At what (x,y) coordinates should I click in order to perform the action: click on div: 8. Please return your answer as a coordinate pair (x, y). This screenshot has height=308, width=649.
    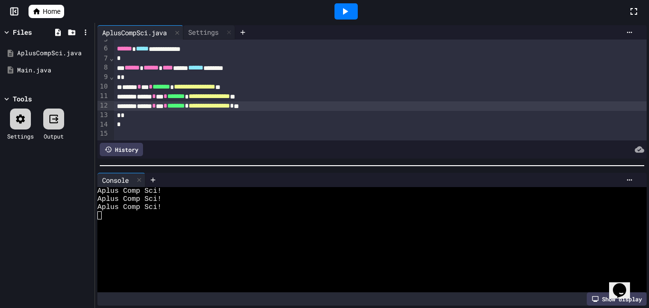
    Looking at the image, I should click on (103, 67).